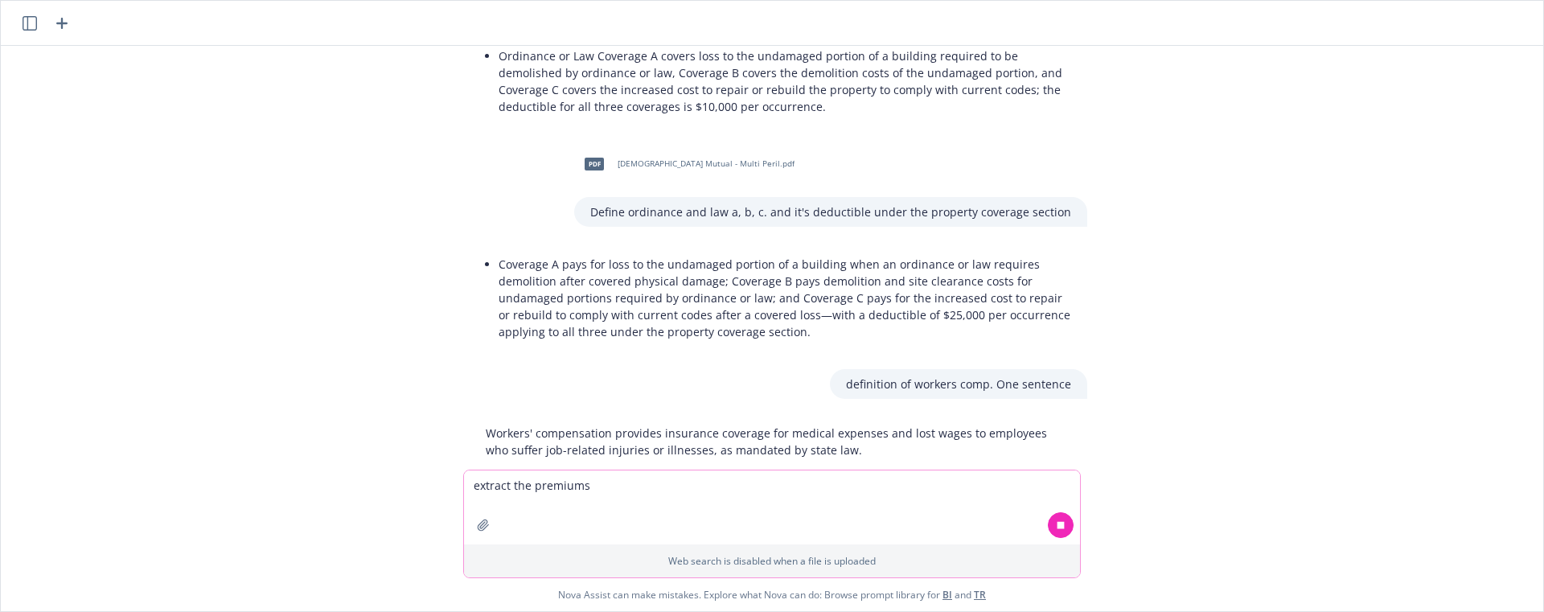 The width and height of the screenshot is (1544, 612). I want to click on span: pdf, so click(594, 163).